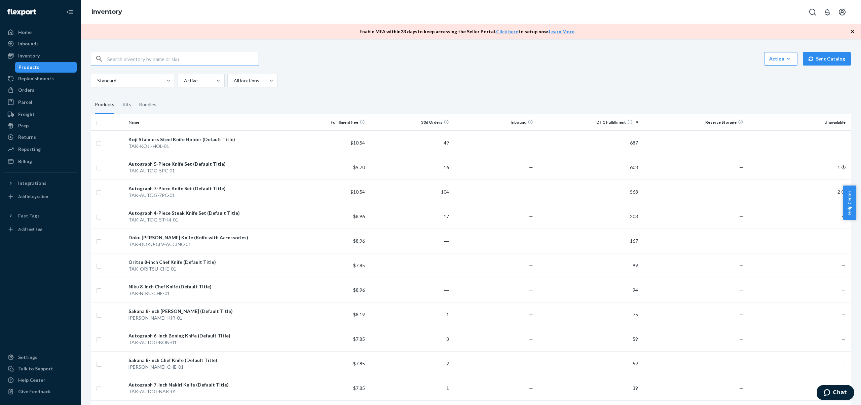 Image resolution: width=861 pixels, height=405 pixels. What do you see at coordinates (588, 167) in the screenshot?
I see `td: 608` at bounding box center [588, 167].